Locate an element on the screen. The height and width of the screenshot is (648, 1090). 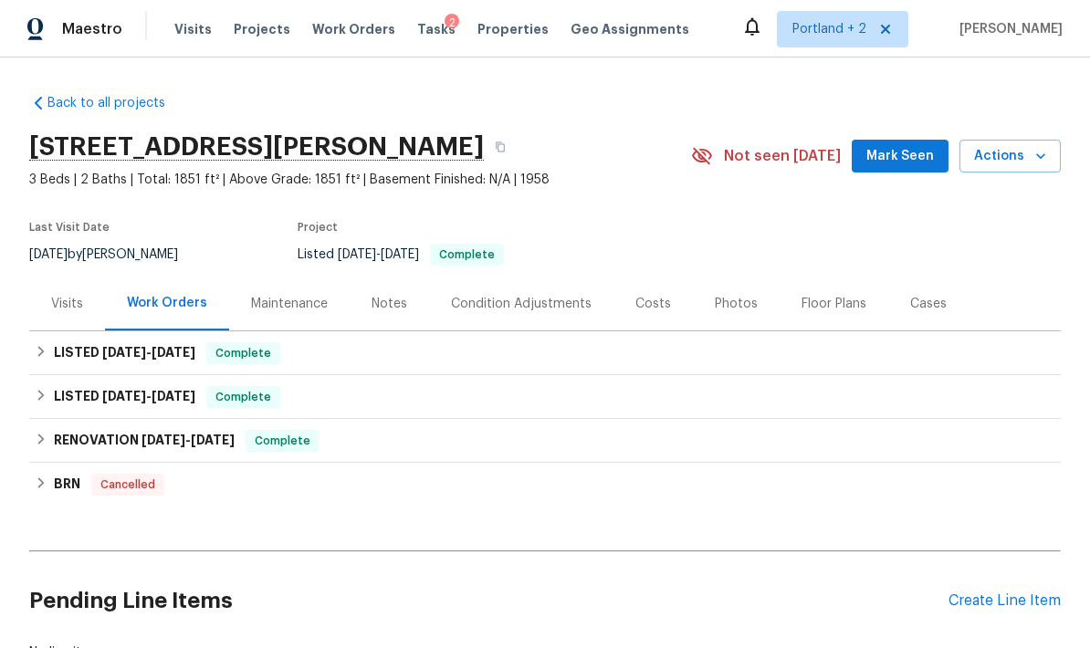
button: Copy Address is located at coordinates (500, 147).